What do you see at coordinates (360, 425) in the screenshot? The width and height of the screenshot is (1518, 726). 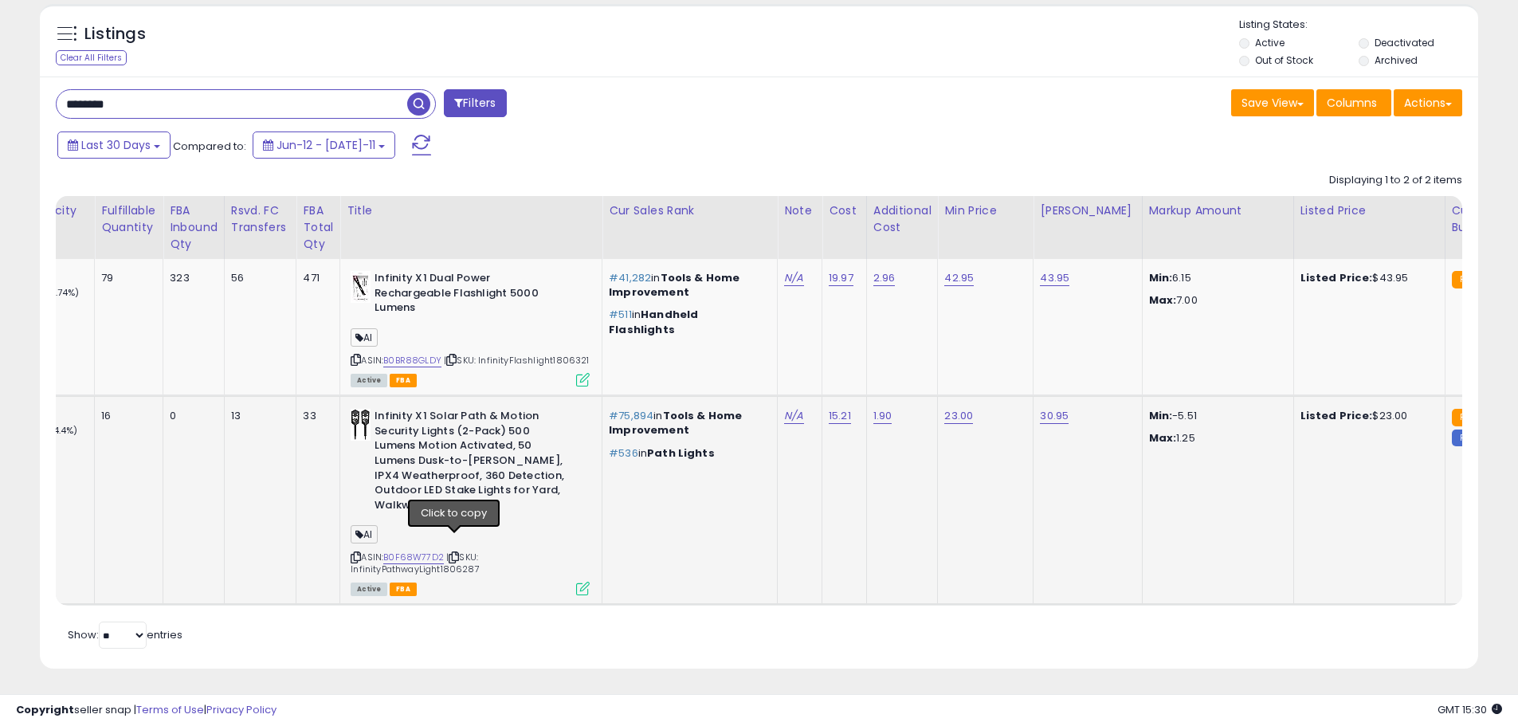 I see `img: 31RnJXEQiUL._SL40_.jpg` at bounding box center [360, 425].